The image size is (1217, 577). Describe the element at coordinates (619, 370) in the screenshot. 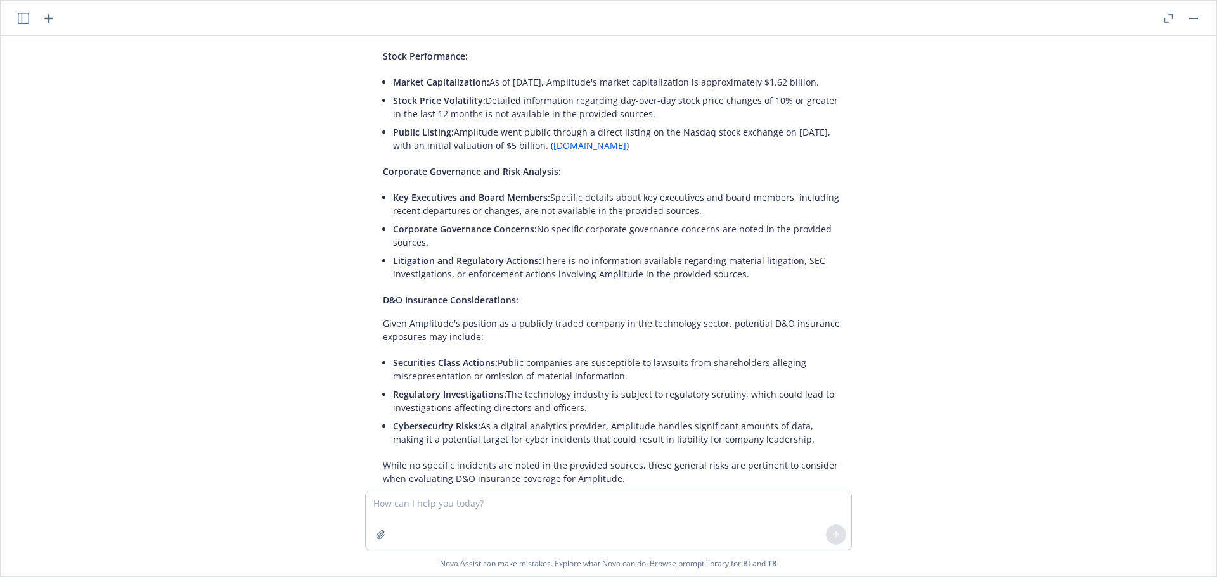

I see `p: Public companies are susceptible to lawsuits from shareholders alleging misrepresentation or omis...` at that location.